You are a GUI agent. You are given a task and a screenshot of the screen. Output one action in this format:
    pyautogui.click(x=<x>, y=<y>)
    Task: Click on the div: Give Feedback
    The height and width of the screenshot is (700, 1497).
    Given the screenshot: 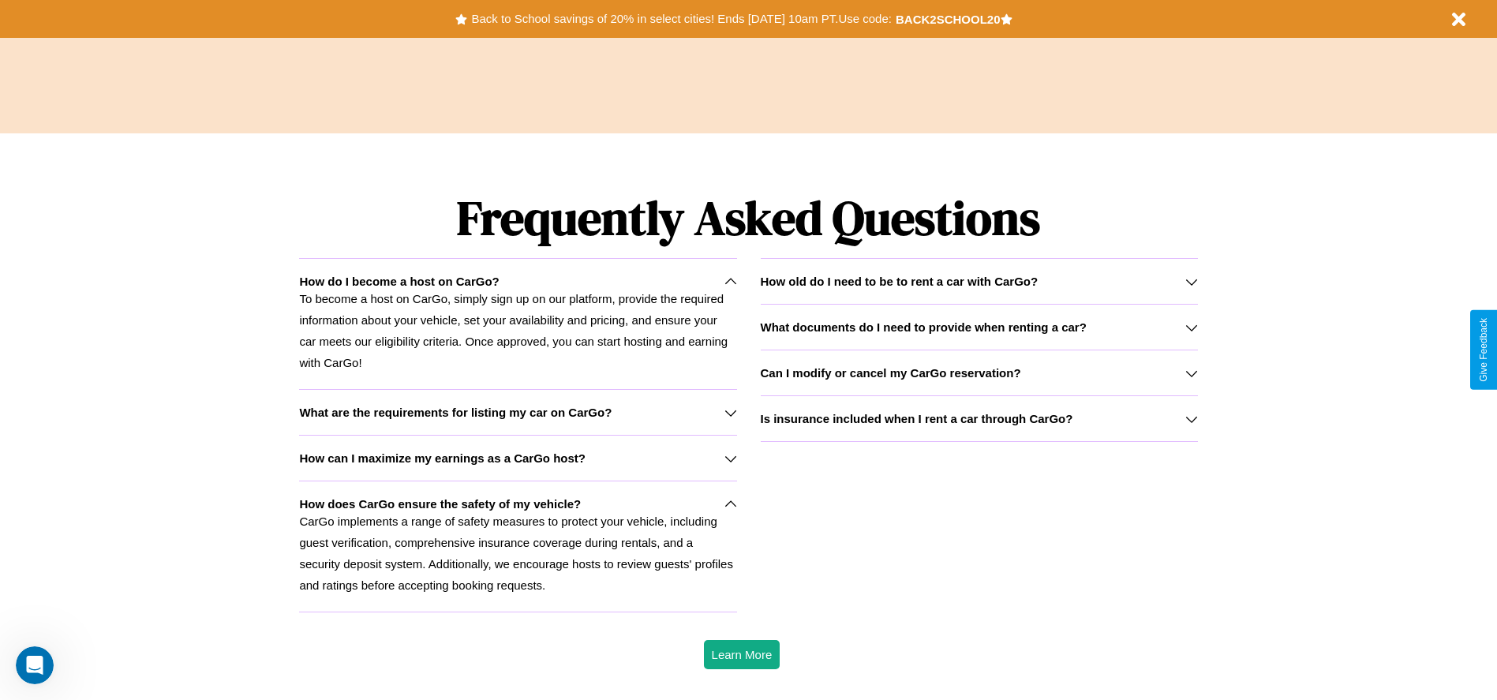 What is the action you would take?
    pyautogui.click(x=1484, y=350)
    